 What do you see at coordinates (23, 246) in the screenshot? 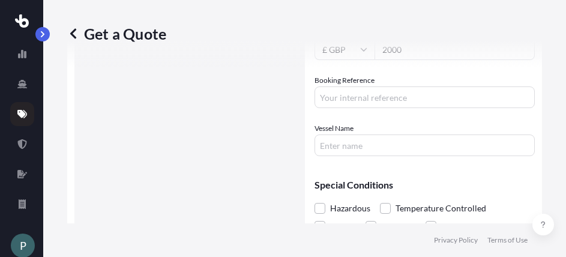
I see `span: P` at bounding box center [23, 246].